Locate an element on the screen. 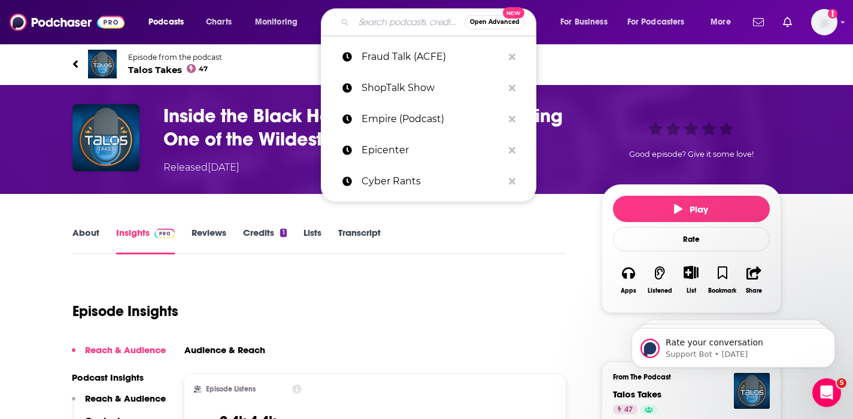 This screenshot has height=419, width=853. a: Fraud Talk (ACFE) is located at coordinates (429, 57).